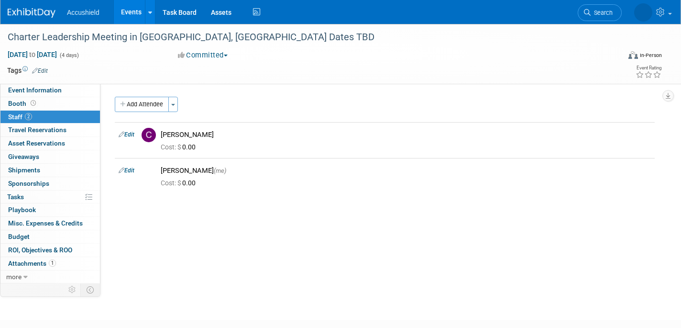 The width and height of the screenshot is (681, 328). What do you see at coordinates (35, 90) in the screenshot?
I see `span: Event Information` at bounding box center [35, 90].